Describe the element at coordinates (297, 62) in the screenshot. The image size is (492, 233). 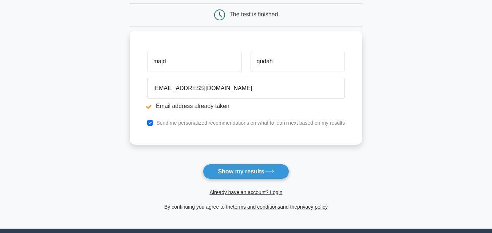
I see `input: Last name` at that location.